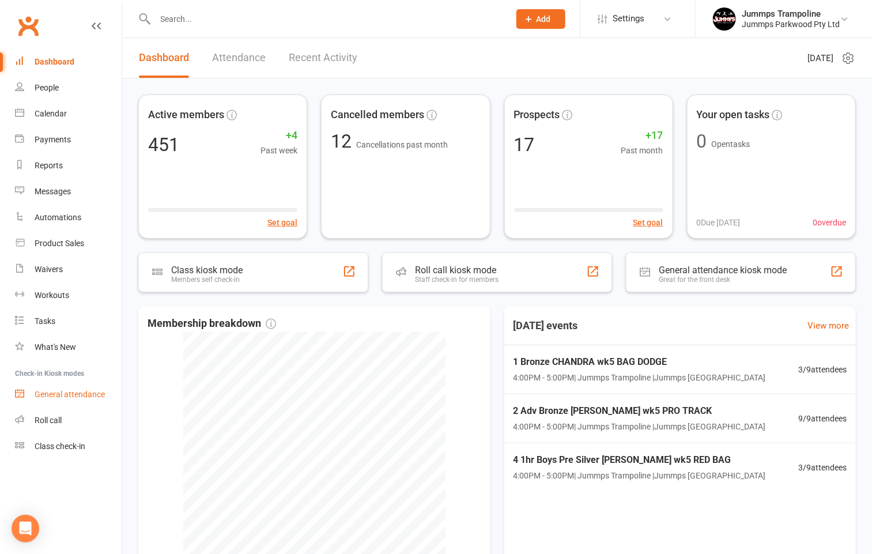 The image size is (872, 554). Describe the element at coordinates (68, 165) in the screenshot. I see `a: Reports` at that location.